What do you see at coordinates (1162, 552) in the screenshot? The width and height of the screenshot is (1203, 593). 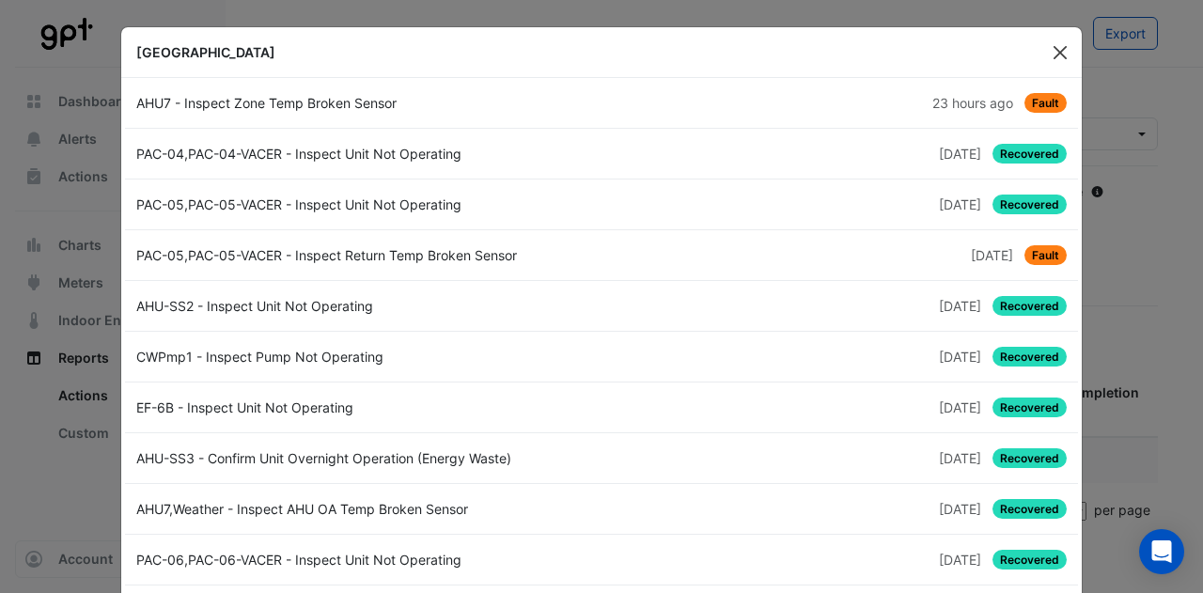 I see `div: Open Intercom Messenger` at bounding box center [1162, 552].